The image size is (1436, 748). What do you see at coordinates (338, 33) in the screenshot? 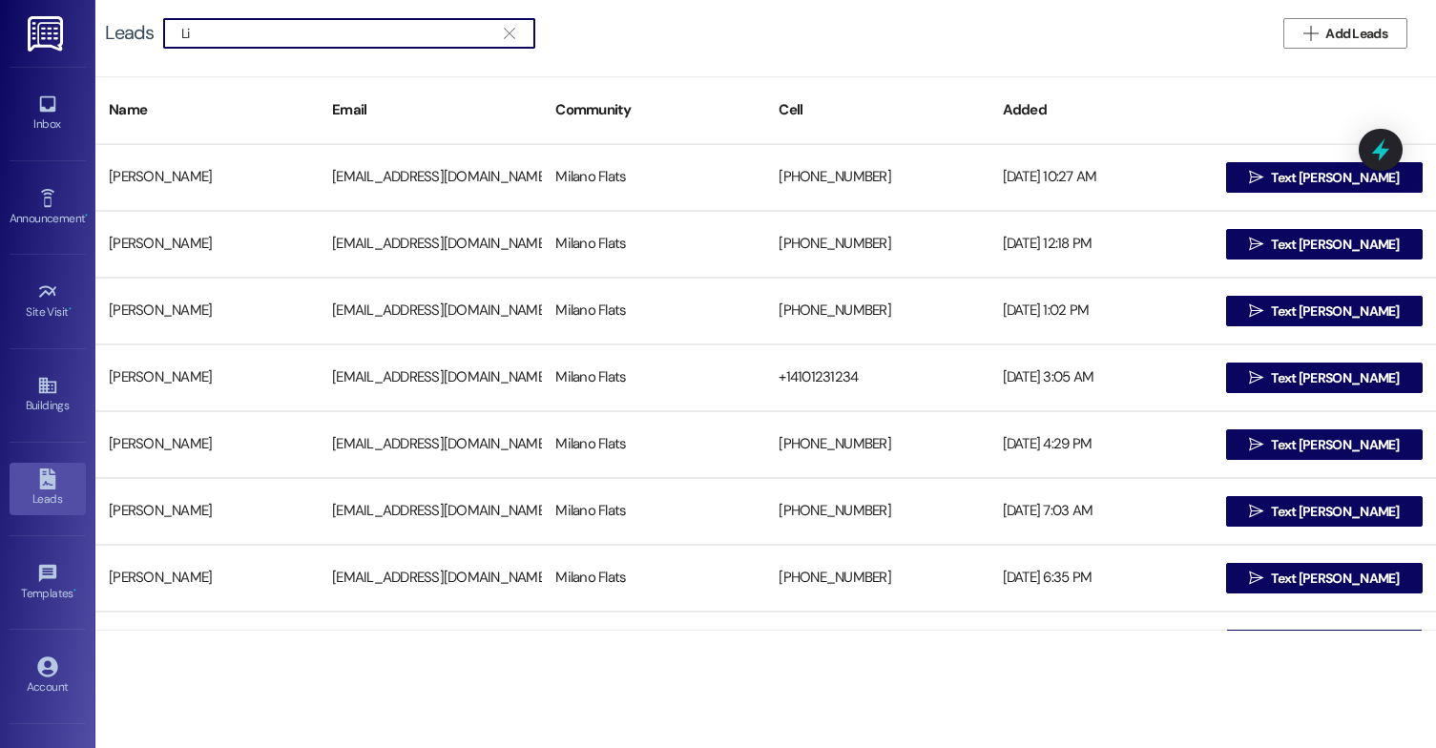
I see `input: Search name/email/community (quotes for exact match e.g. "John Smith")` at bounding box center [338, 33].